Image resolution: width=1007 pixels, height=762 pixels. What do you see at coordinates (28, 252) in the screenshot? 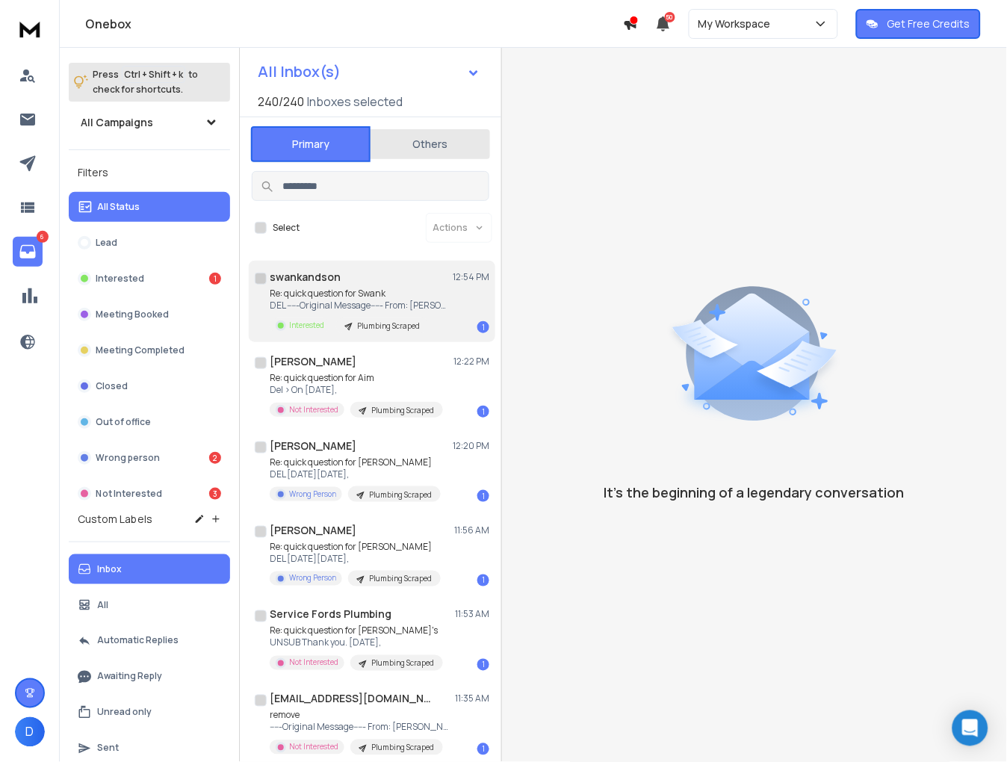
I see `a: 6` at bounding box center [28, 252].